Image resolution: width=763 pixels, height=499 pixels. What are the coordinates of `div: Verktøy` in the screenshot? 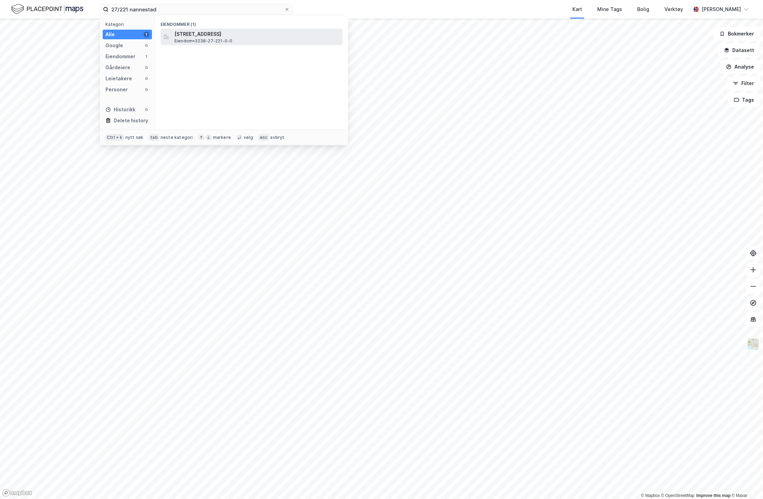 It's located at (674, 9).